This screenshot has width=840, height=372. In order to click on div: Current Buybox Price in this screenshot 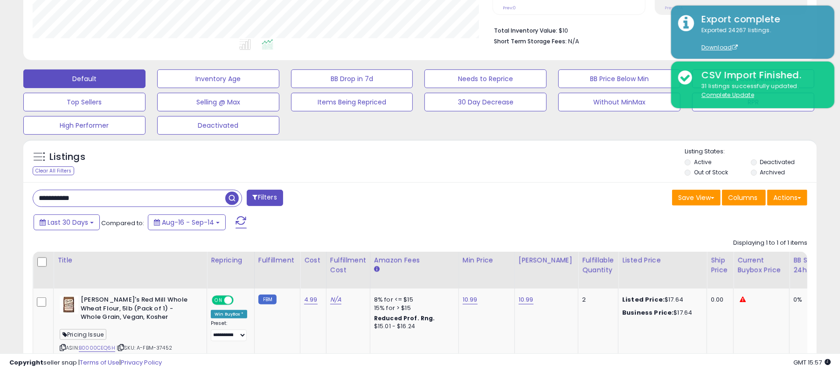, I will do `click(761, 265)`.